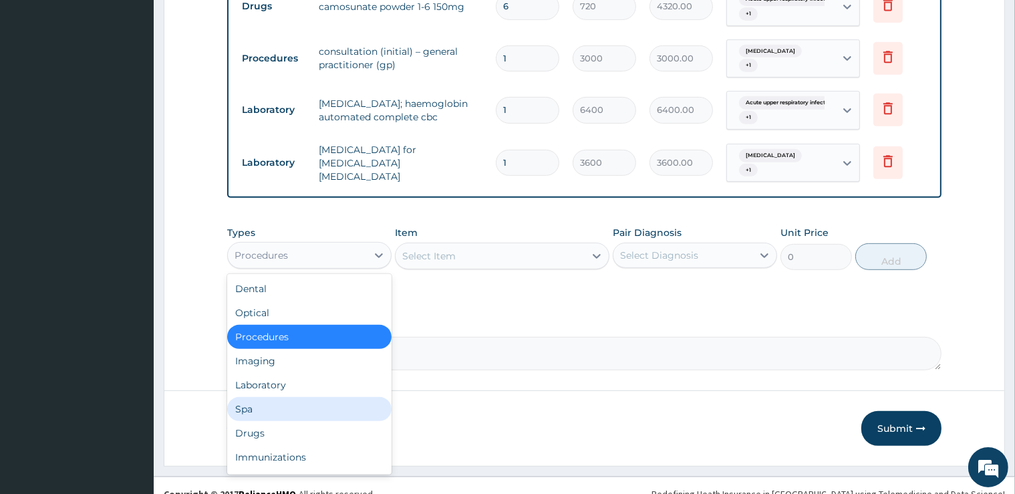 Image resolution: width=1015 pixels, height=494 pixels. Describe the element at coordinates (309, 289) in the screenshot. I see `div: Dental` at that location.